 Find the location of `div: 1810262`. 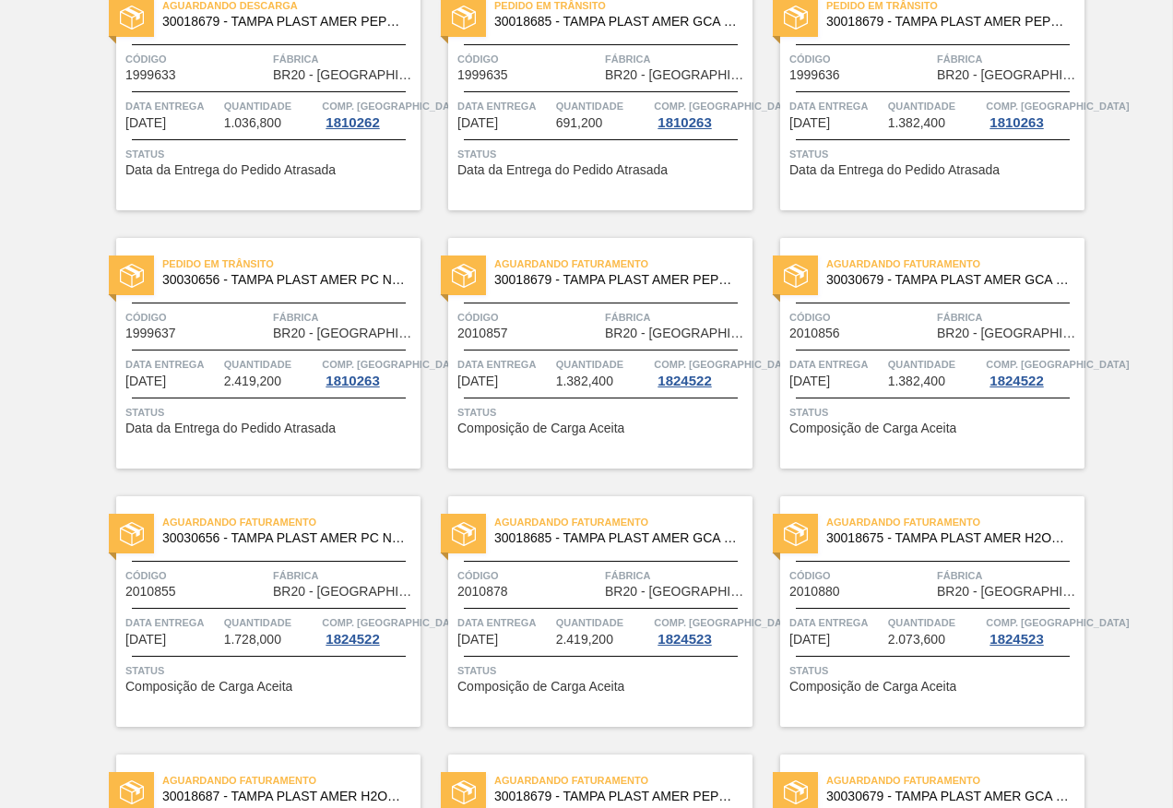

div: 1810262 is located at coordinates (352, 123).